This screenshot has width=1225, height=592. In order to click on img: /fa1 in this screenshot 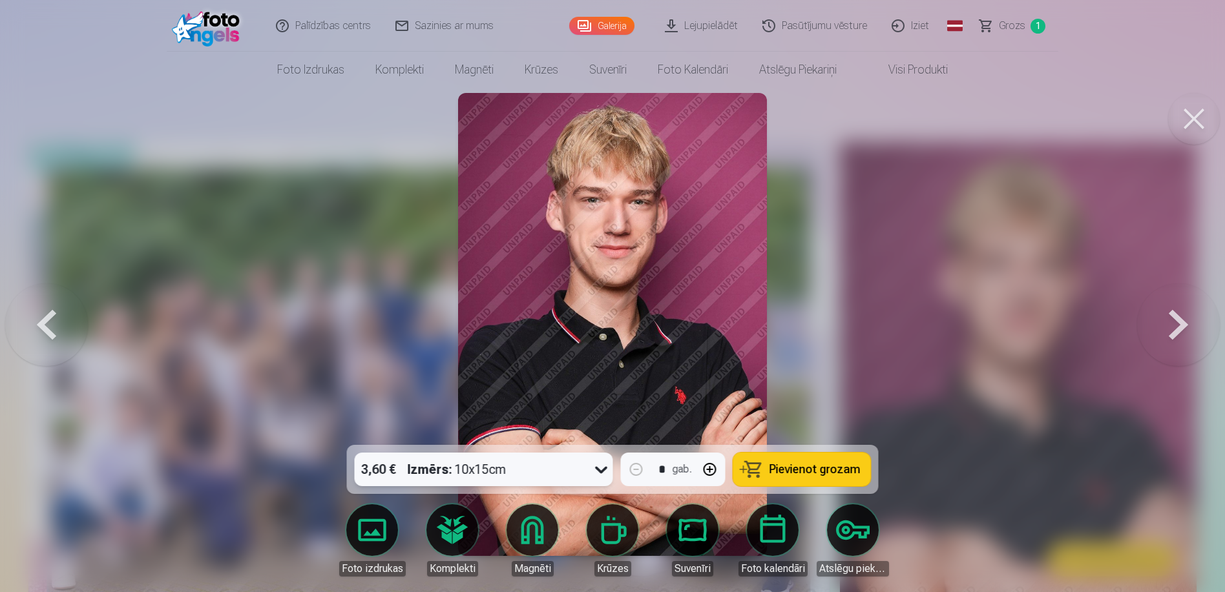, I will do `click(209, 26)`.